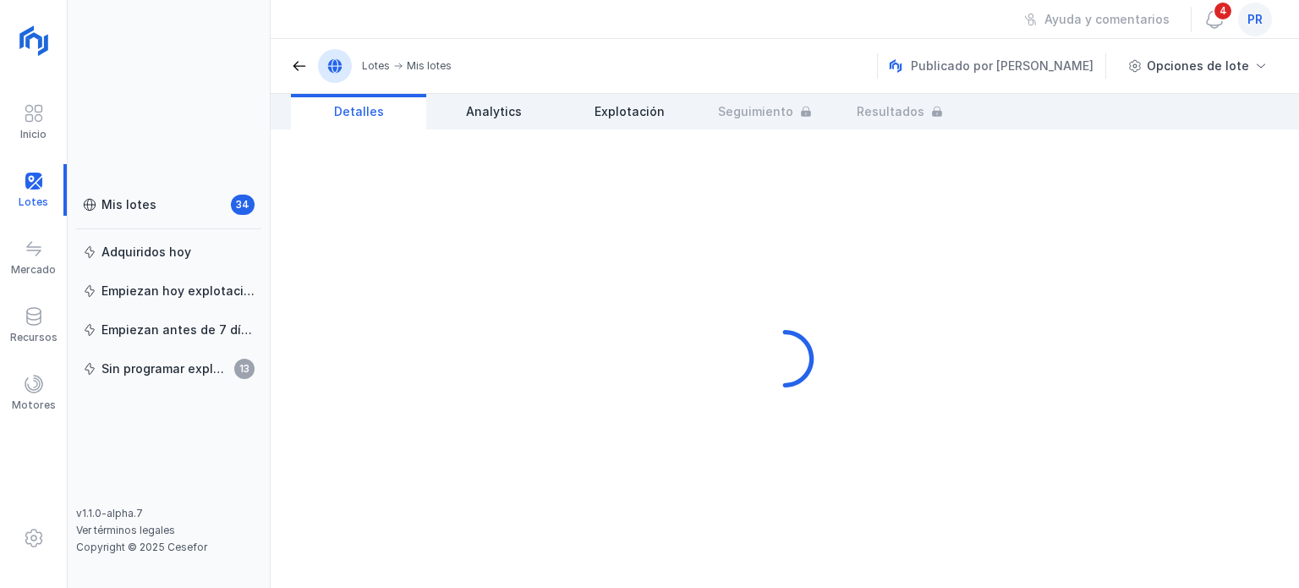 The image size is (1299, 588). Describe the element at coordinates (494, 112) in the screenshot. I see `a: Analytics` at that location.